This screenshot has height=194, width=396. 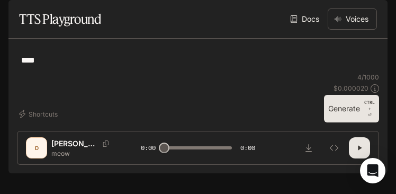 I want to click on div: D, so click(x=37, y=148).